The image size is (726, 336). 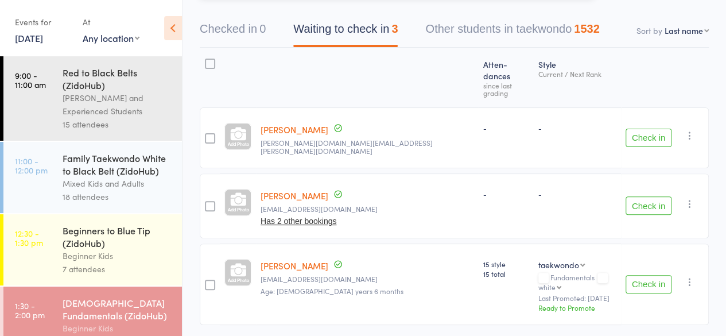 I want to click on button: Waiting to check in3, so click(x=345, y=32).